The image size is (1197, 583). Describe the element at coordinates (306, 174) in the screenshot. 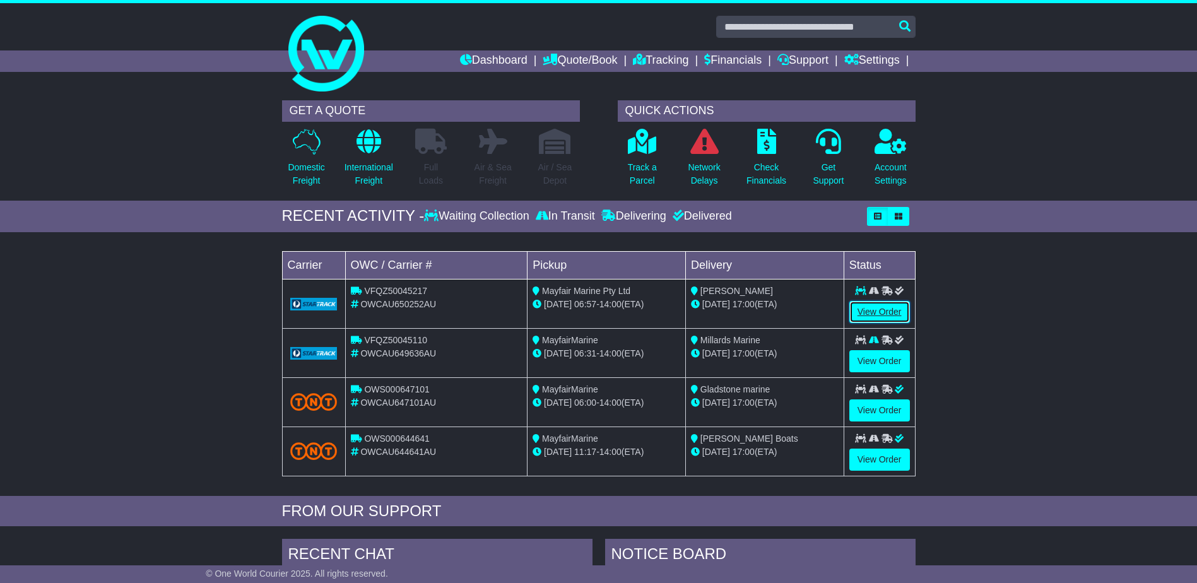

I see `p: Domestic Freight` at that location.